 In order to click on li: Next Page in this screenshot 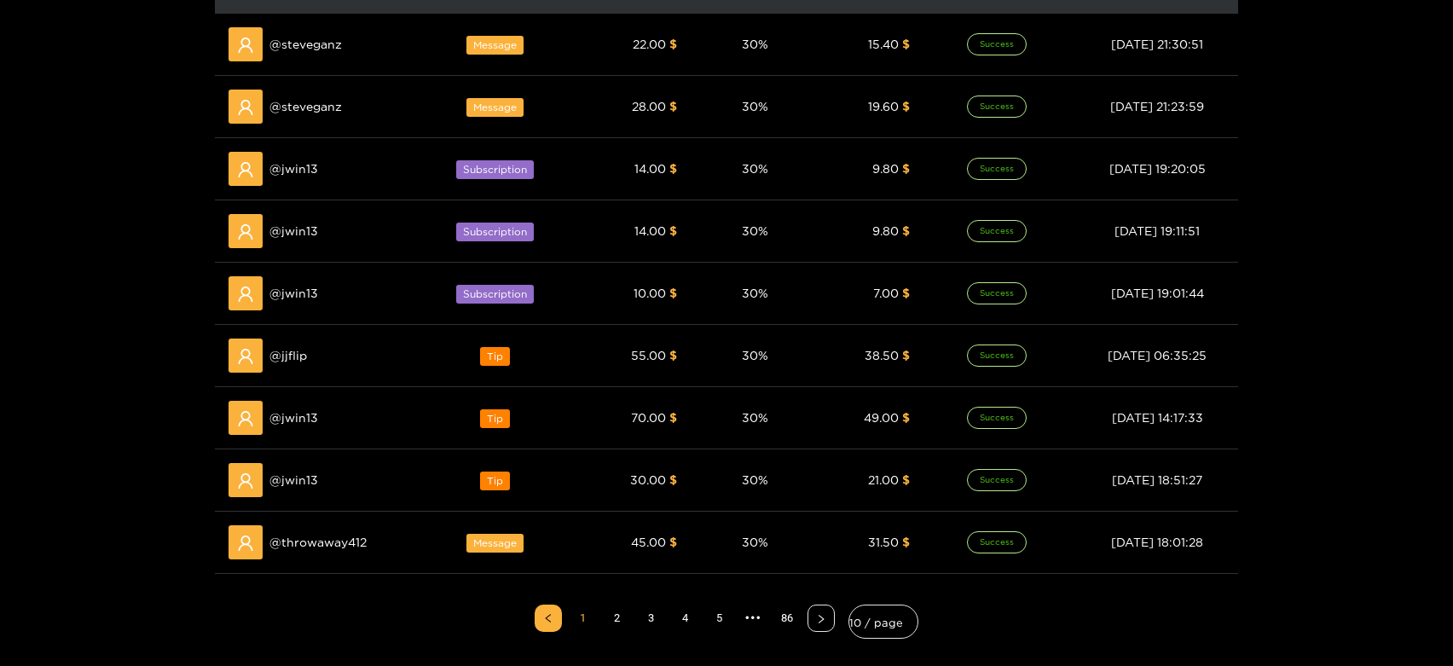, I will do `click(821, 618)`.